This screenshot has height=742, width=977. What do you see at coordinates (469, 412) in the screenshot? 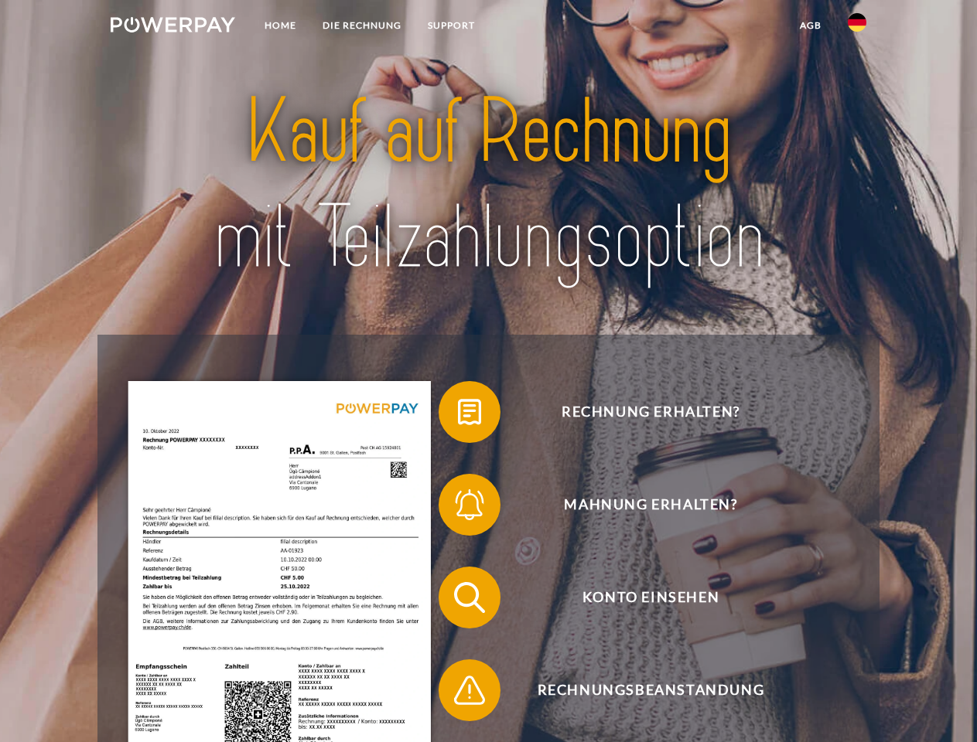
I see `img: qb_bill.svg` at bounding box center [469, 412].